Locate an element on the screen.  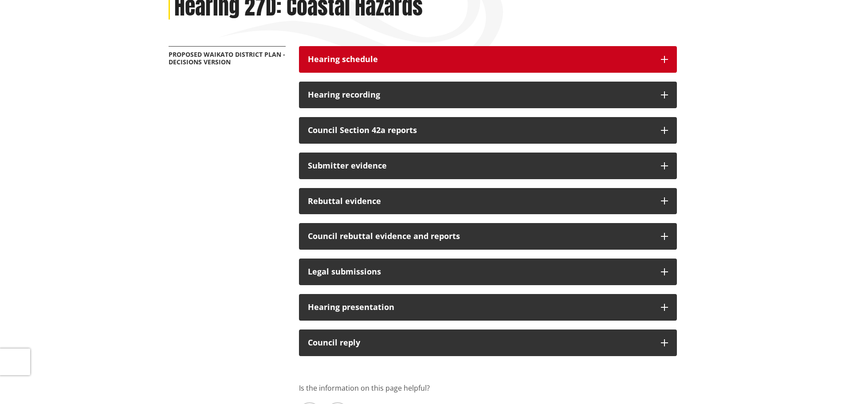
h3: Council reply is located at coordinates (480, 343).